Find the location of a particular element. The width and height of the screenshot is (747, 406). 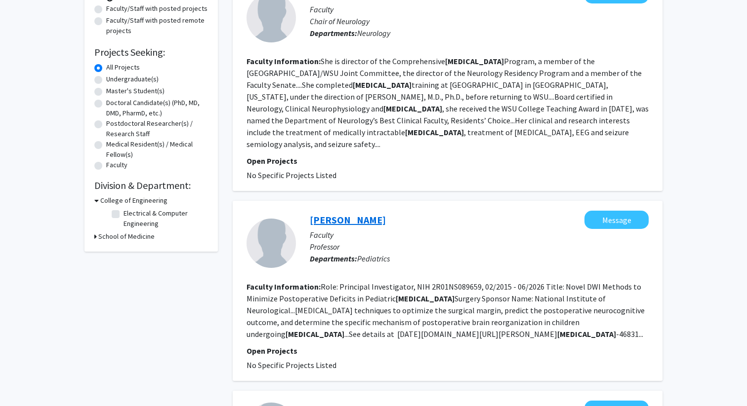

button: Message Justin Jeong is located at coordinates (616, 220).